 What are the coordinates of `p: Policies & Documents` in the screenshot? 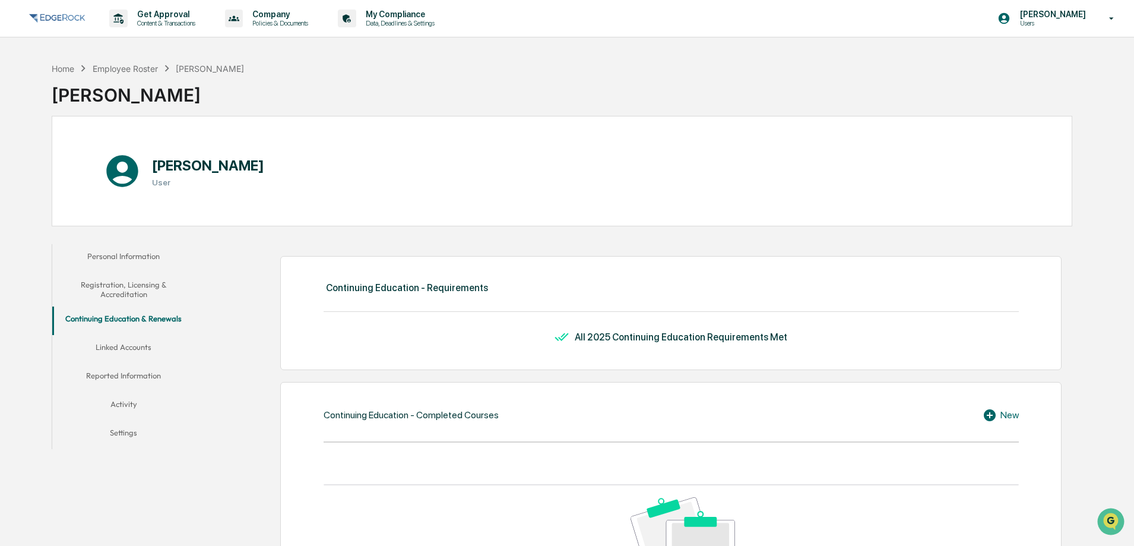 It's located at (278, 23).